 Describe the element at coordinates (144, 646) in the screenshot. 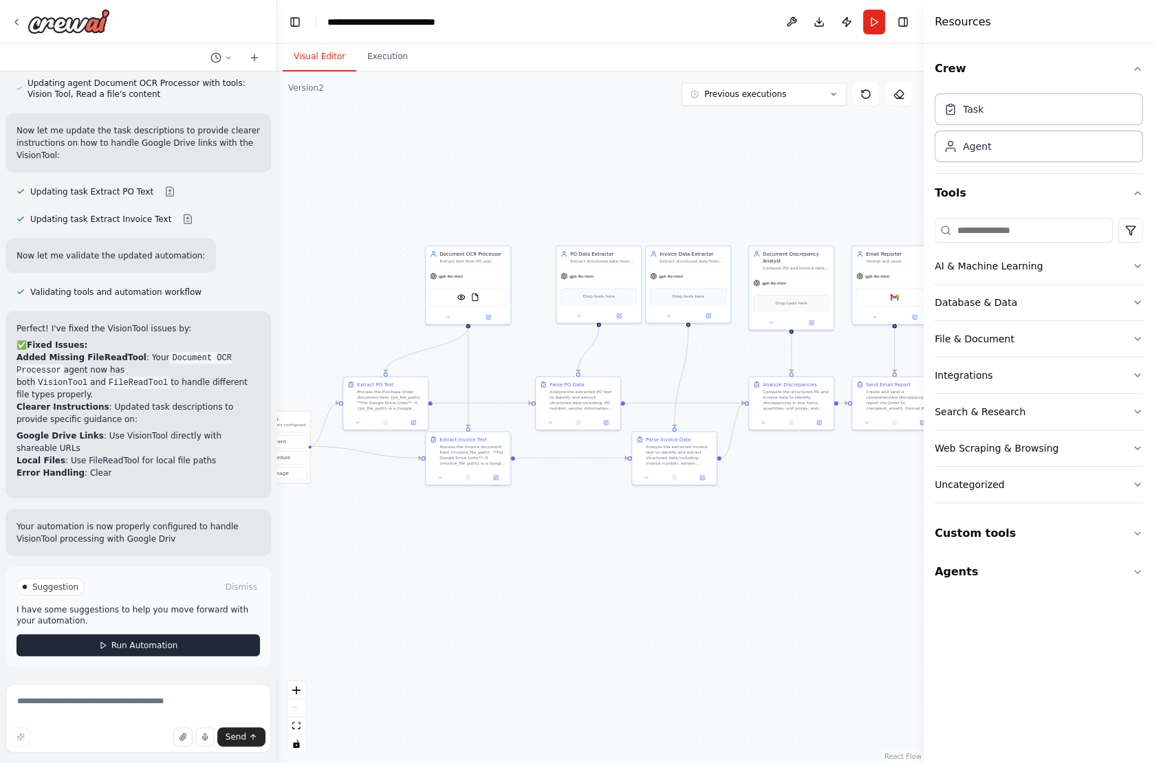

I see `span: Run Automation` at that location.